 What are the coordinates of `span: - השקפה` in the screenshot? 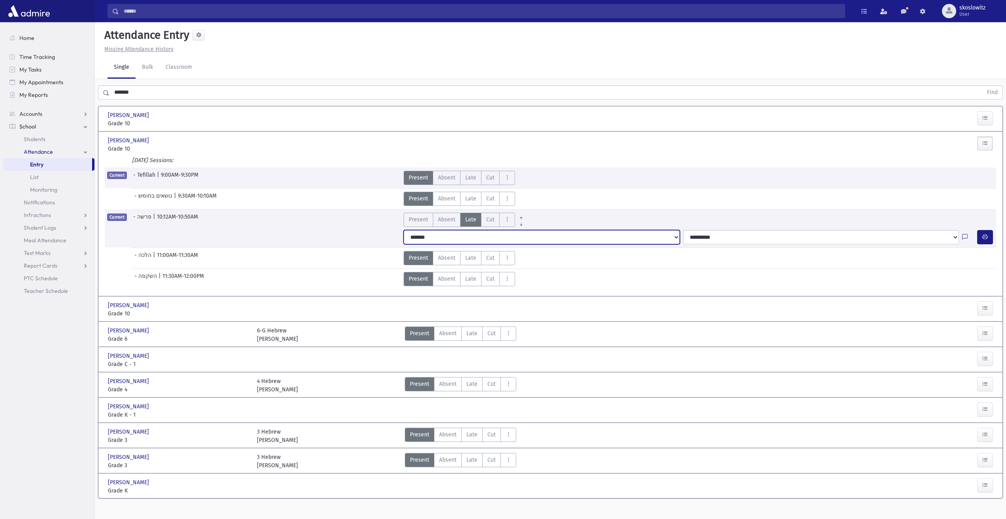 It's located at (146, 279).